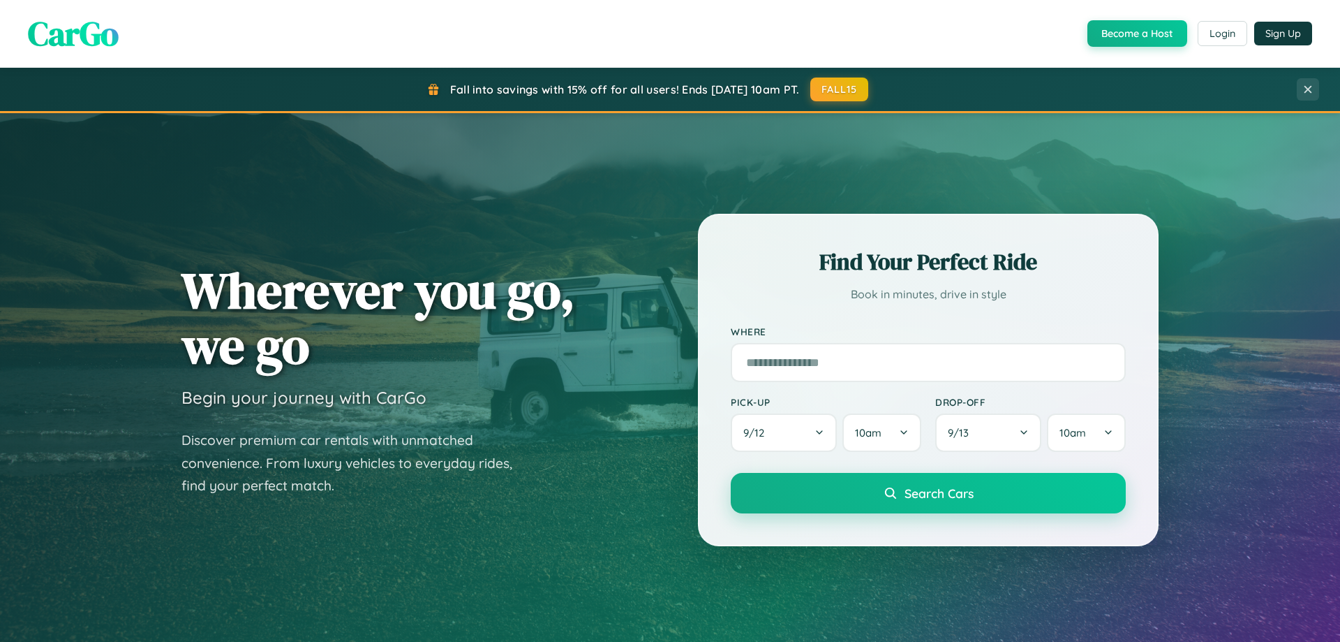  Describe the element at coordinates (939, 493) in the screenshot. I see `span: Search Cars` at that location.